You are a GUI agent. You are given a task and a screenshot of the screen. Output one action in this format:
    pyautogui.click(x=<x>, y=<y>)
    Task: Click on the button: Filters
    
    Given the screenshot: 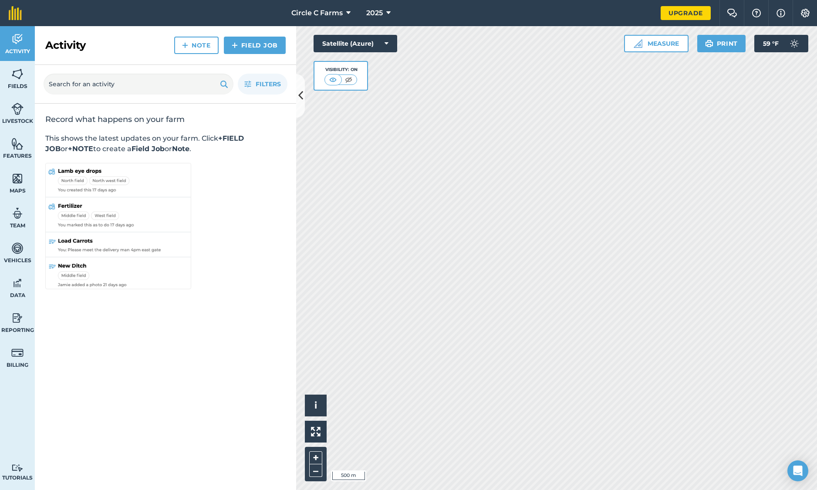 What is the action you would take?
    pyautogui.click(x=263, y=84)
    